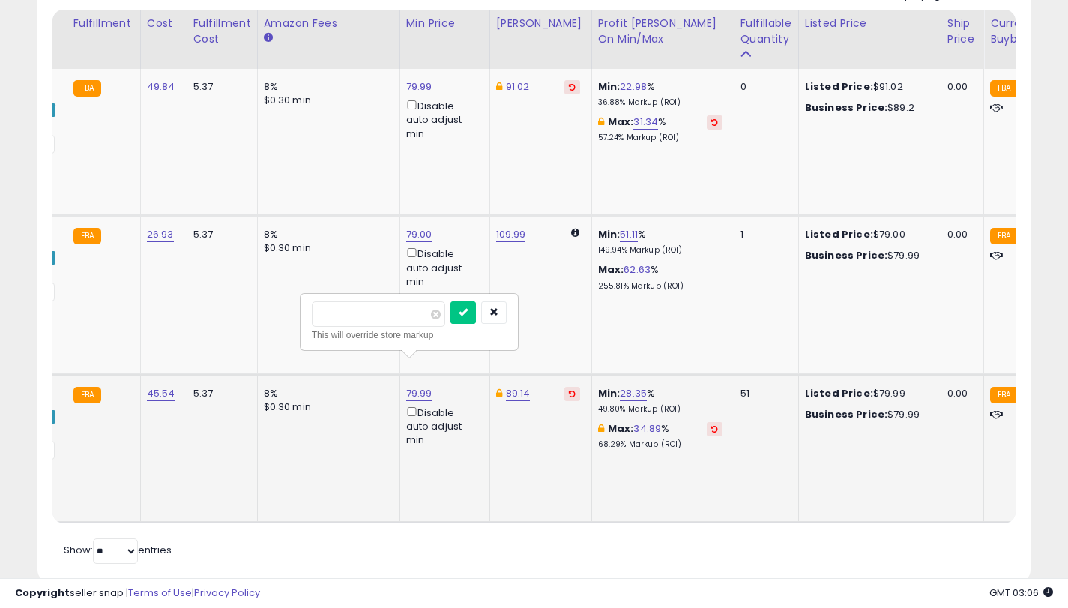  I want to click on p: 255.81% Markup (ROI), so click(660, 286).